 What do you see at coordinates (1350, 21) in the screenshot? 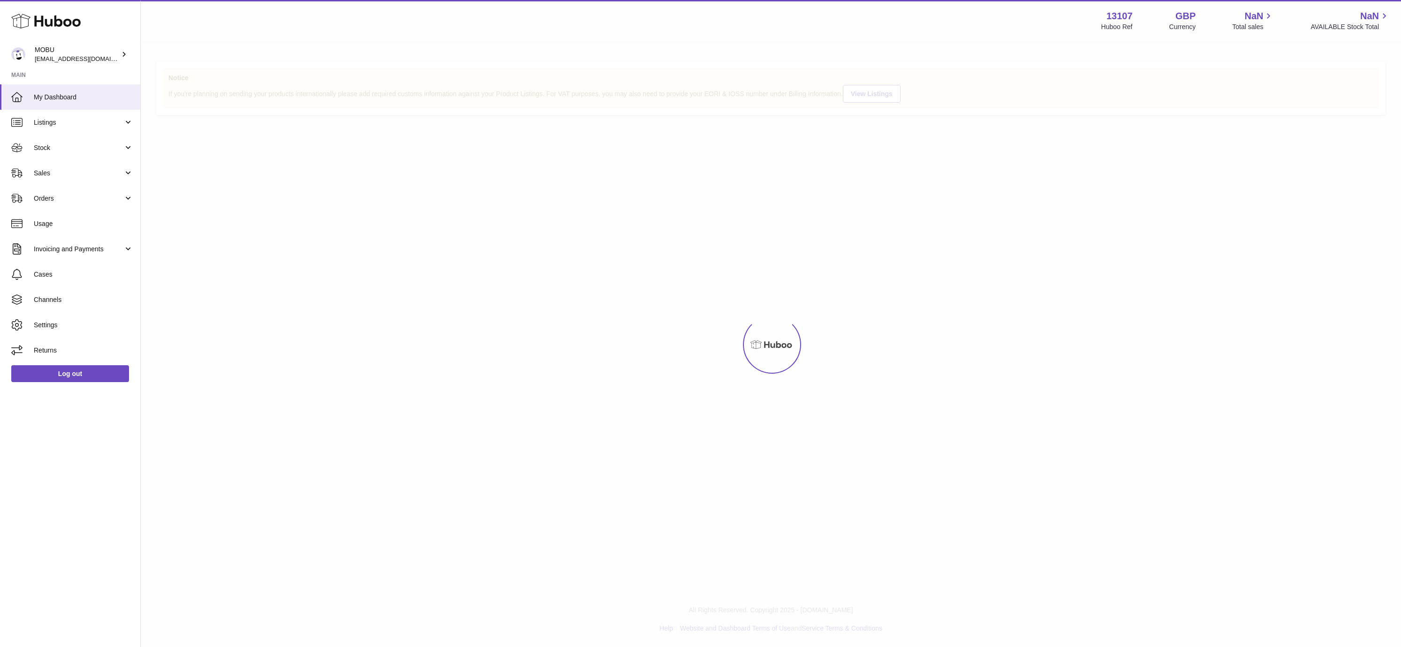
I see `a: NaN AVAILABLE Stock Total` at bounding box center [1350, 21].